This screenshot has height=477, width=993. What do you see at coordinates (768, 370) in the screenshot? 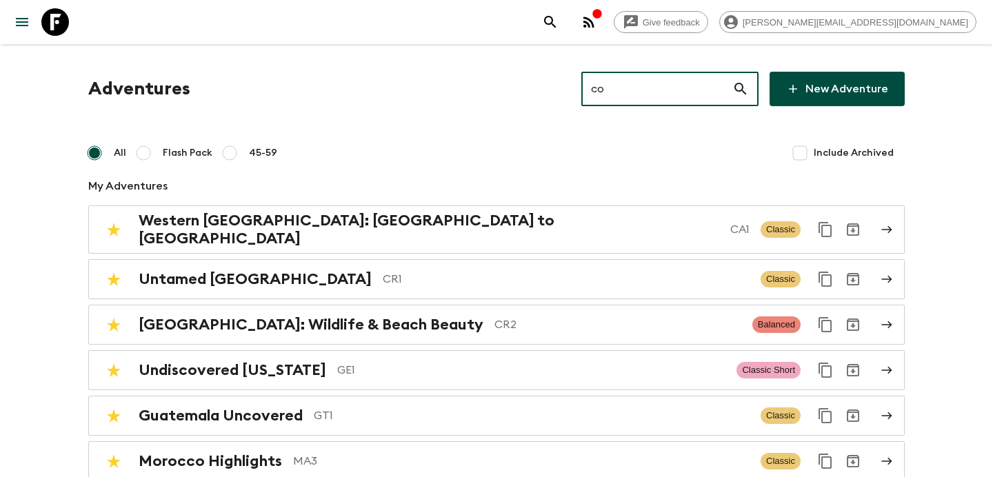
I see `span: Classic Short` at bounding box center [768, 370].